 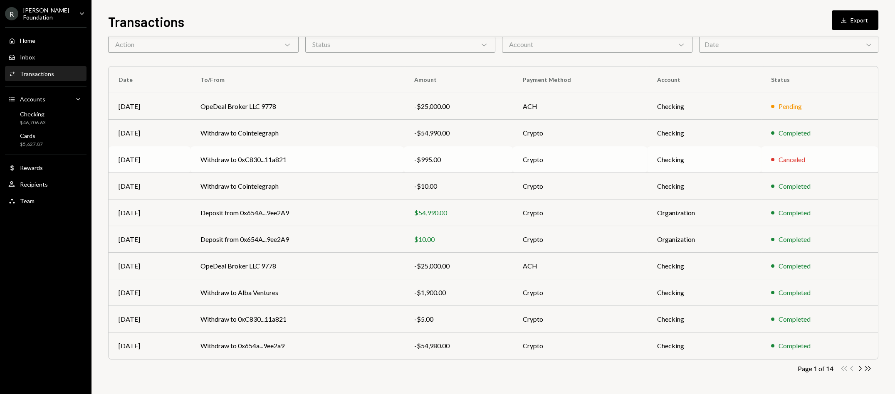 What do you see at coordinates (32, 99) in the screenshot?
I see `div: Accounts` at bounding box center [32, 99].